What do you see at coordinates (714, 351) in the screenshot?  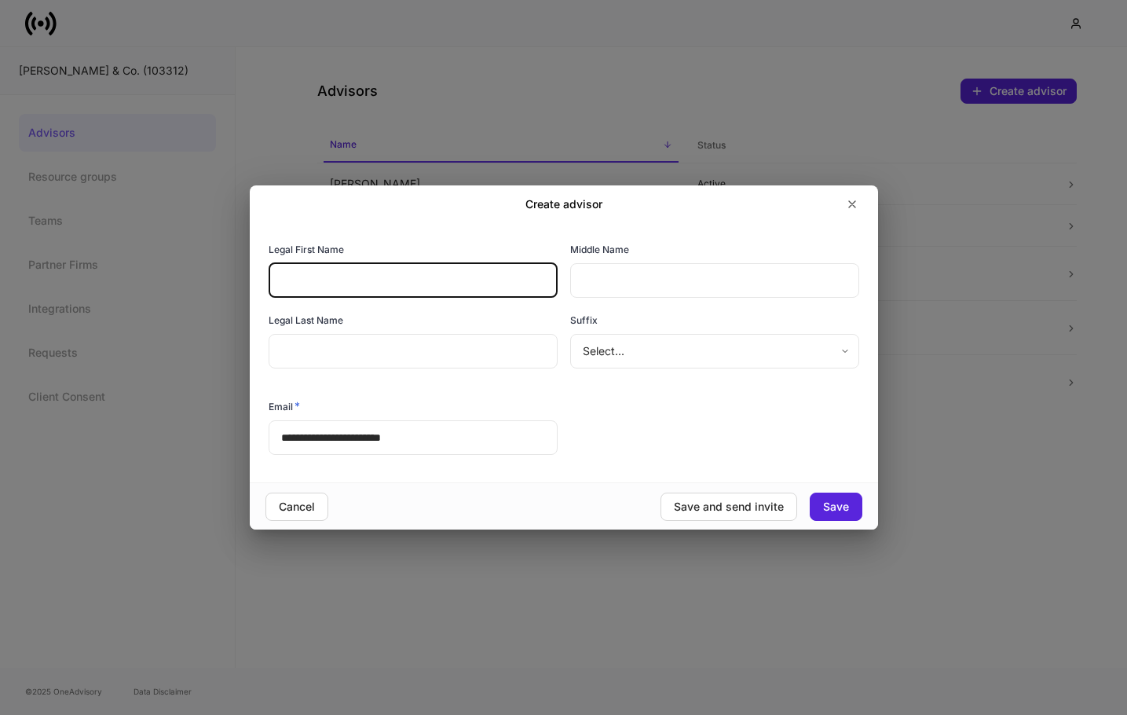 I see `div: Select...` at bounding box center [714, 351].